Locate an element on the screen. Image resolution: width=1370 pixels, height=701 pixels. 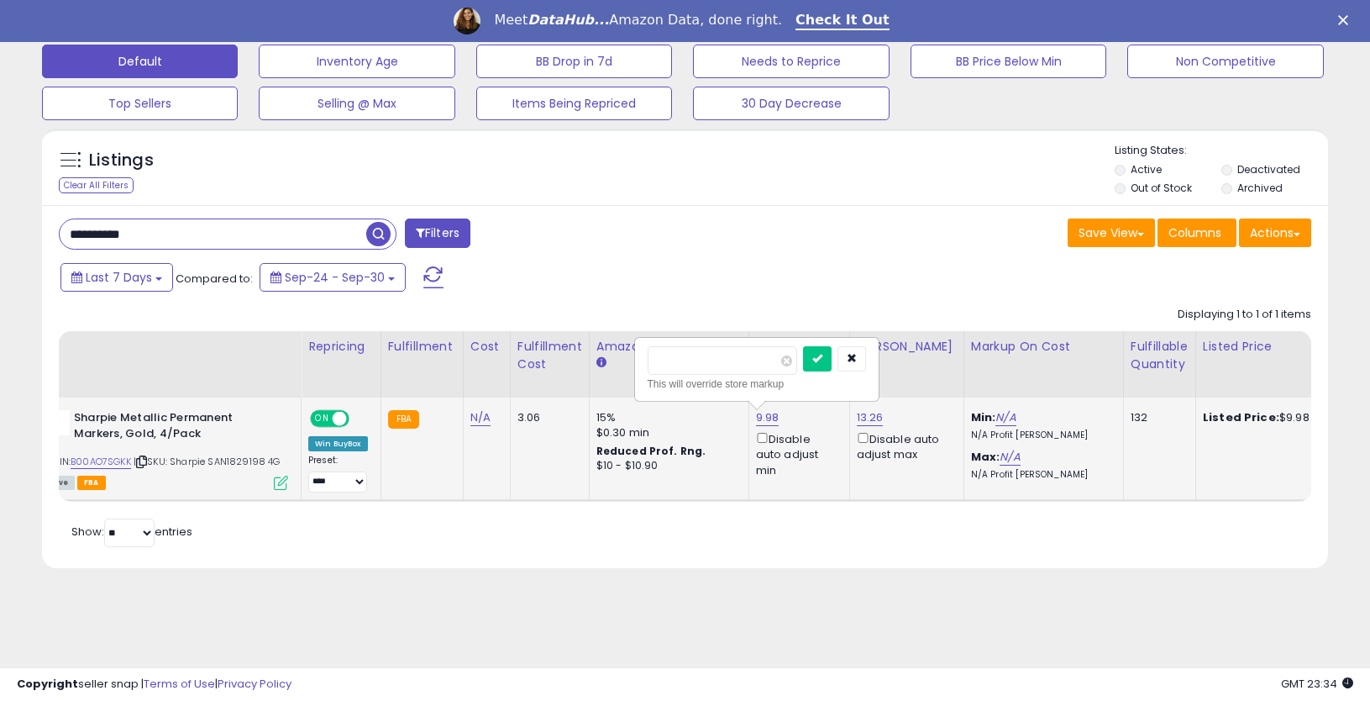
button: BB Drop in 7d is located at coordinates (574, 61).